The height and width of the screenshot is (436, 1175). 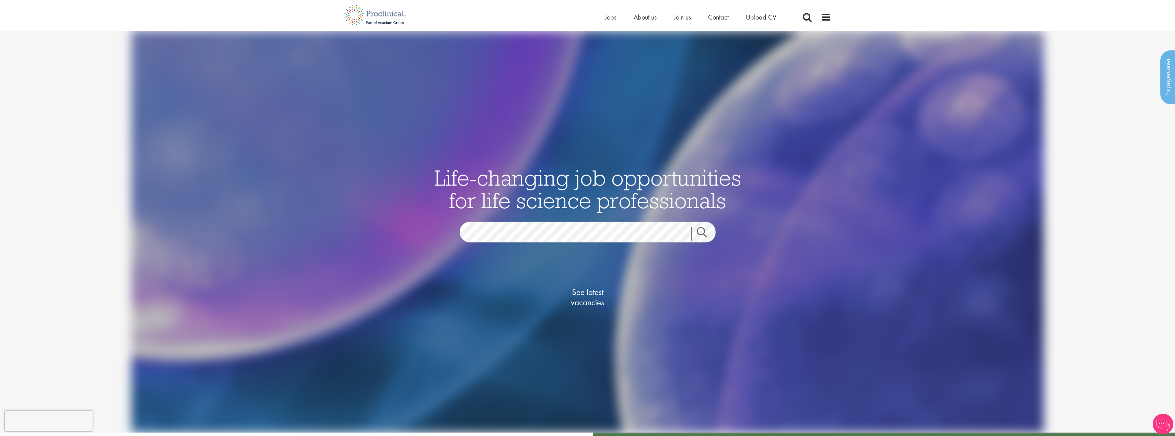 I want to click on a: Contact, so click(x=718, y=17).